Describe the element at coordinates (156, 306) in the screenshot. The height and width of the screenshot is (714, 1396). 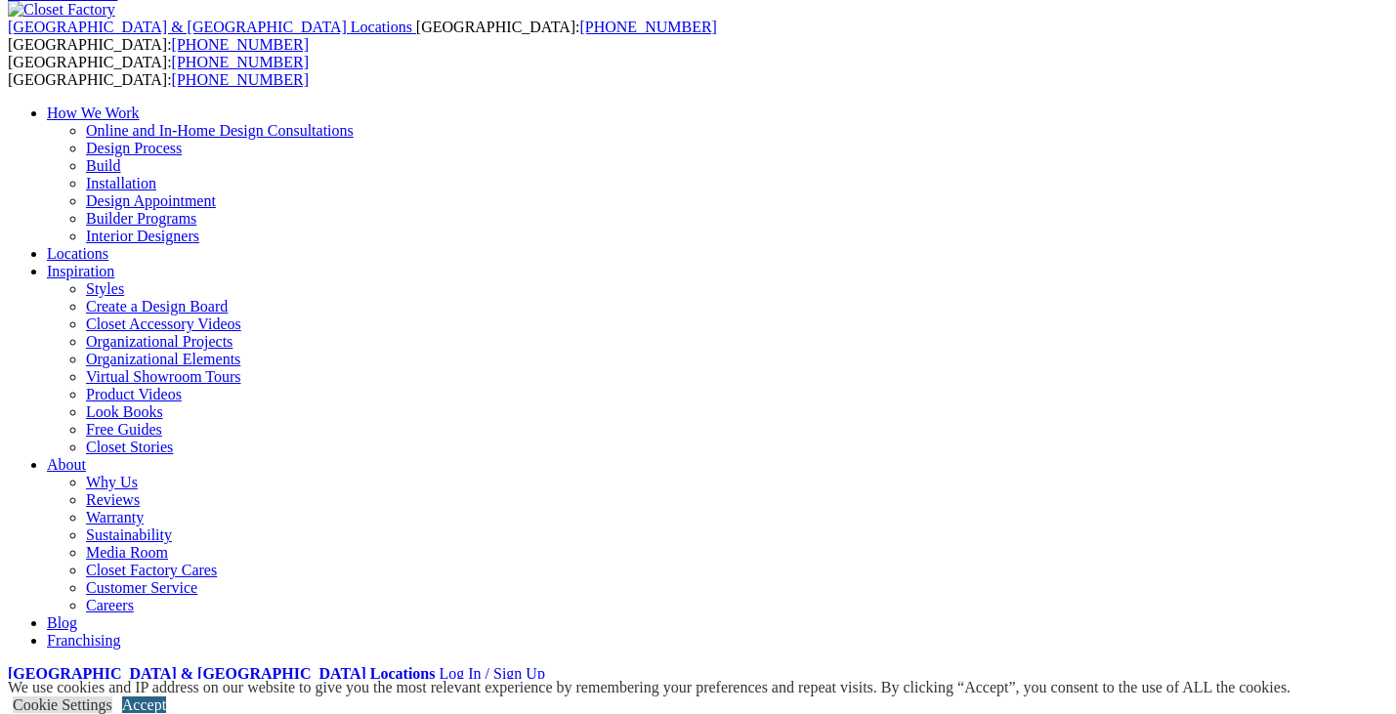
I see `a: Create a Design Board` at that location.